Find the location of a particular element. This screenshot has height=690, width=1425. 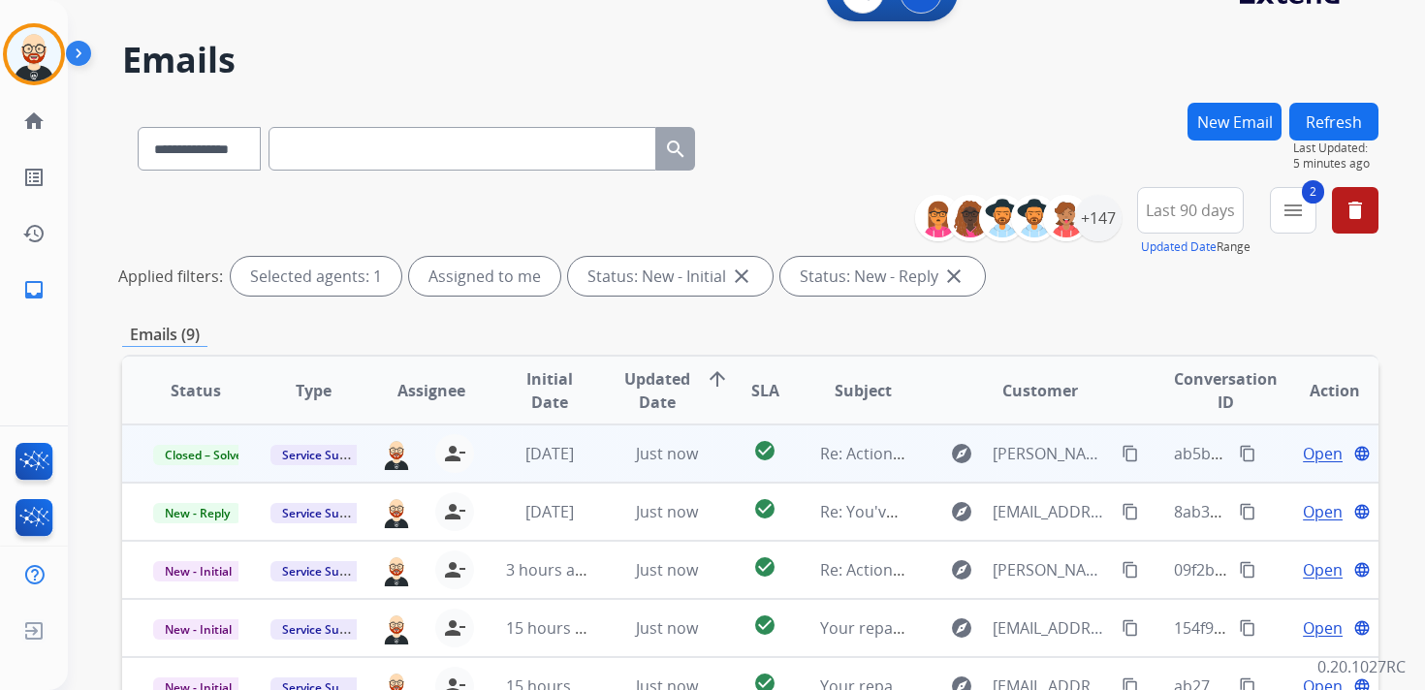

p: 0.20.1027RC is located at coordinates (1361, 667).